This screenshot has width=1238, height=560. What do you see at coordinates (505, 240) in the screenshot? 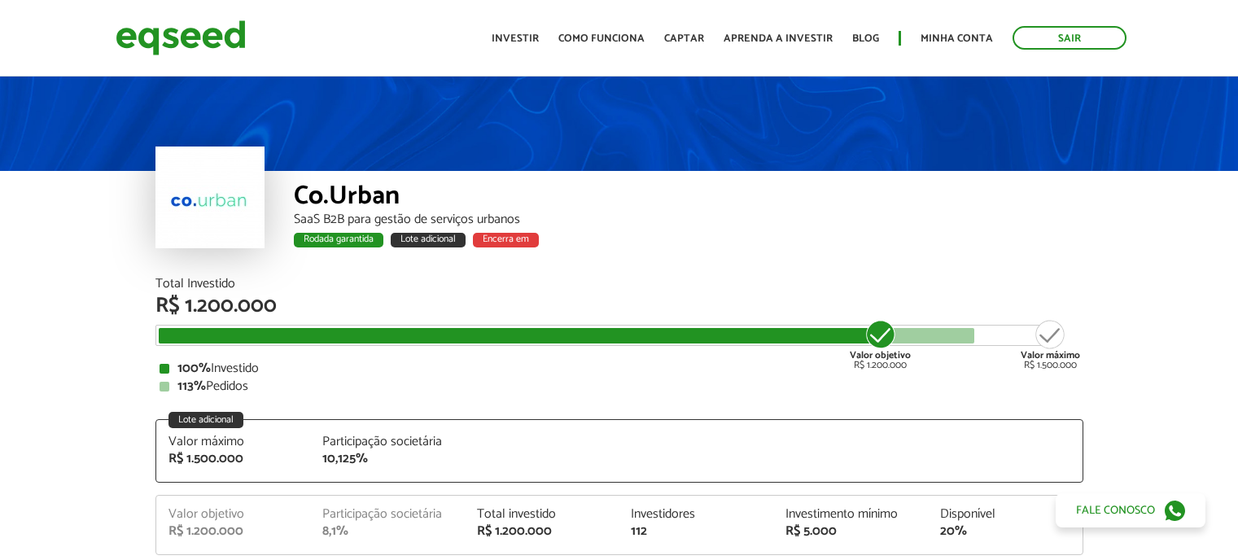
I see `div: Encerra em` at bounding box center [505, 240].